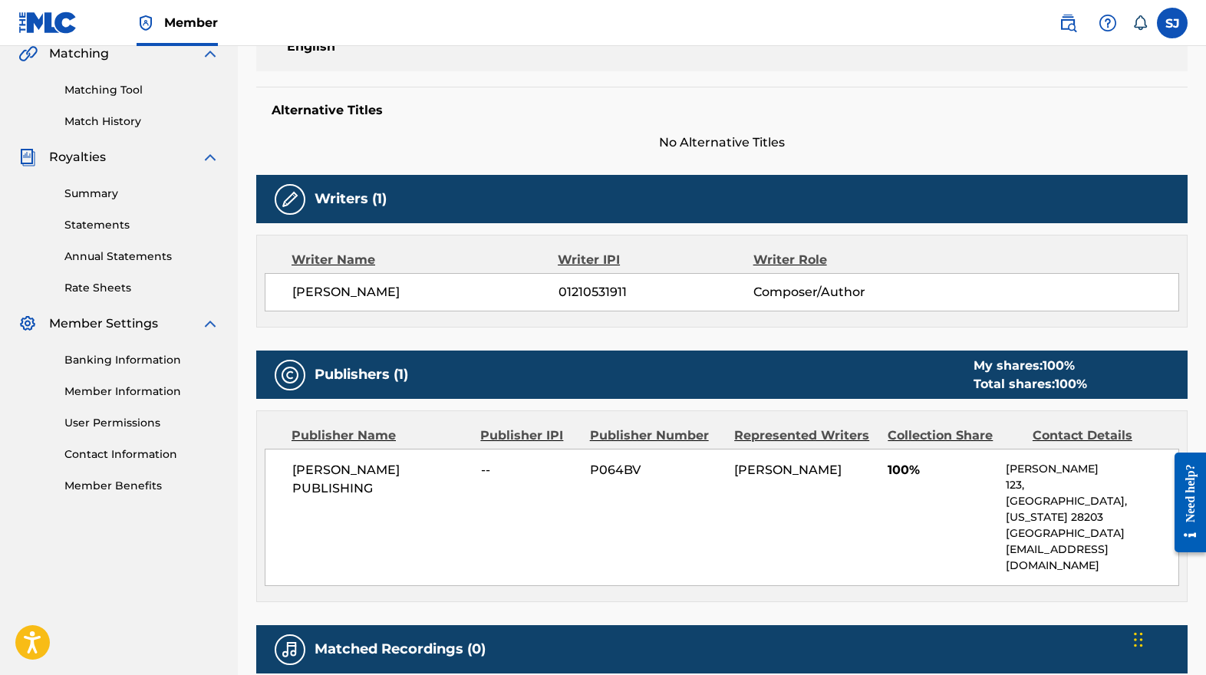  Describe the element at coordinates (722, 111) in the screenshot. I see `h5: Alternative Titles` at that location.